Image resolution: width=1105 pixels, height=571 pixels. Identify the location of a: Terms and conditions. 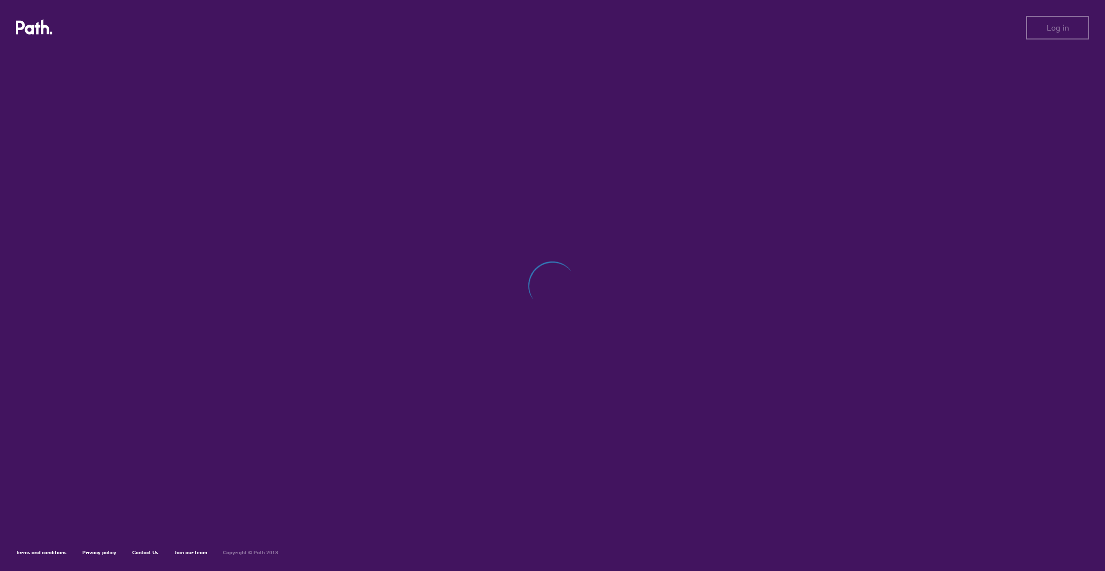
(41, 552).